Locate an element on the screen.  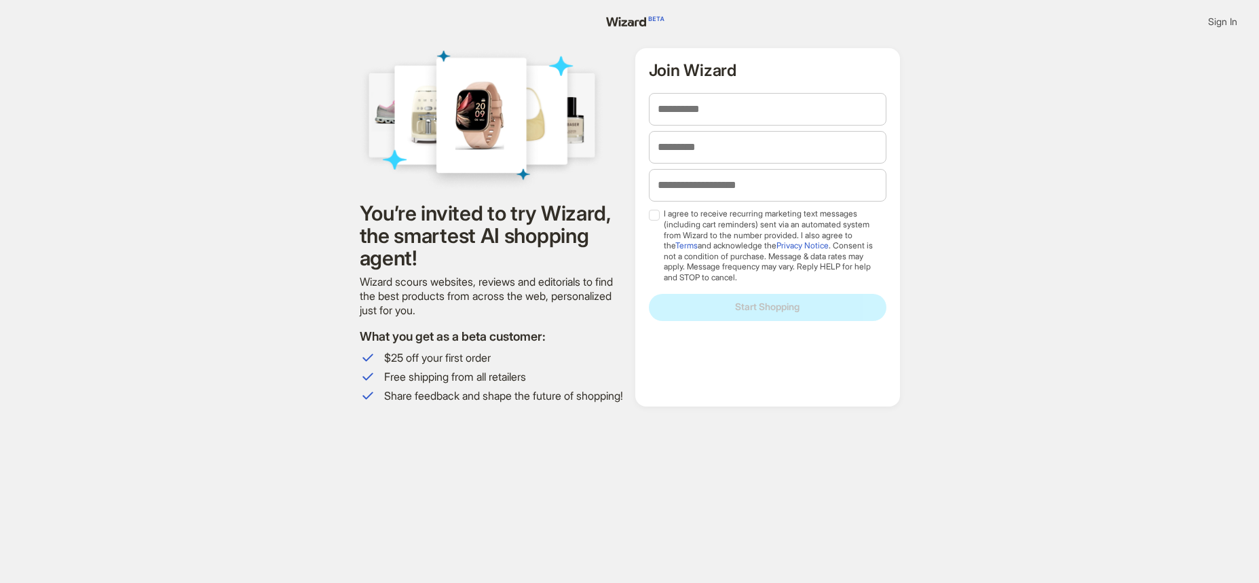
span: Share feedback and shape the future of shopping! is located at coordinates (504, 396).